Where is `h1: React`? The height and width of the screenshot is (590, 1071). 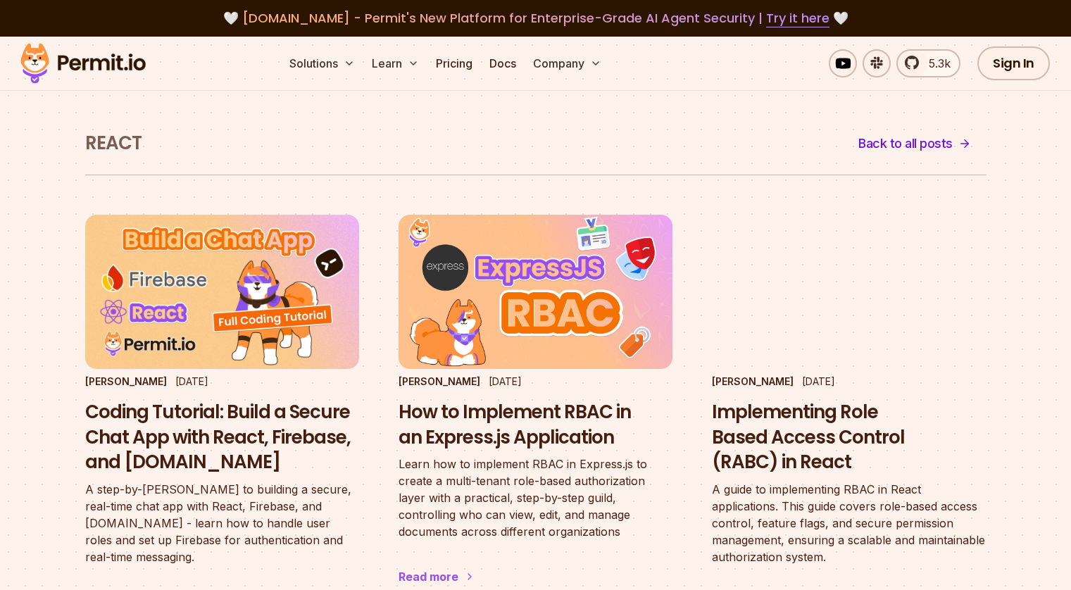
h1: React is located at coordinates (113, 144).